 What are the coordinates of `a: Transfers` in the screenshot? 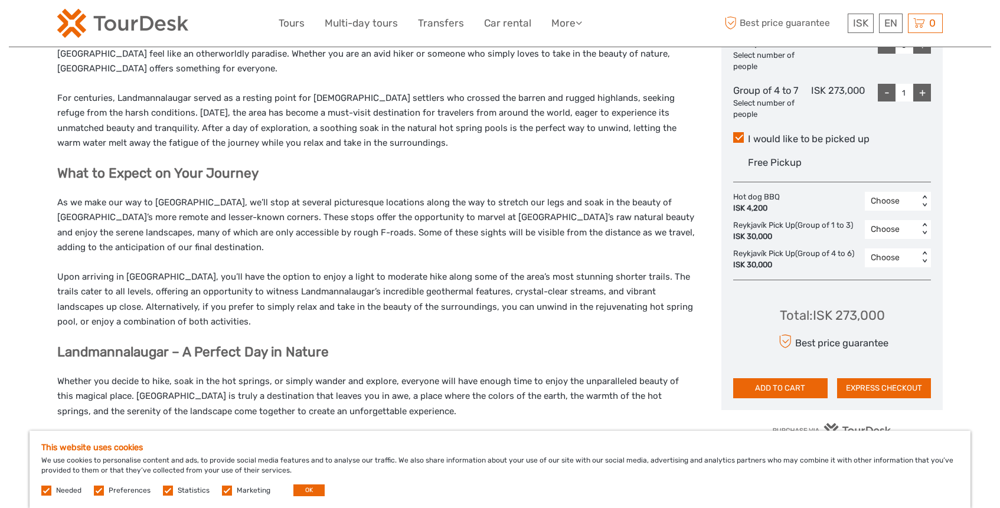 It's located at (441, 23).